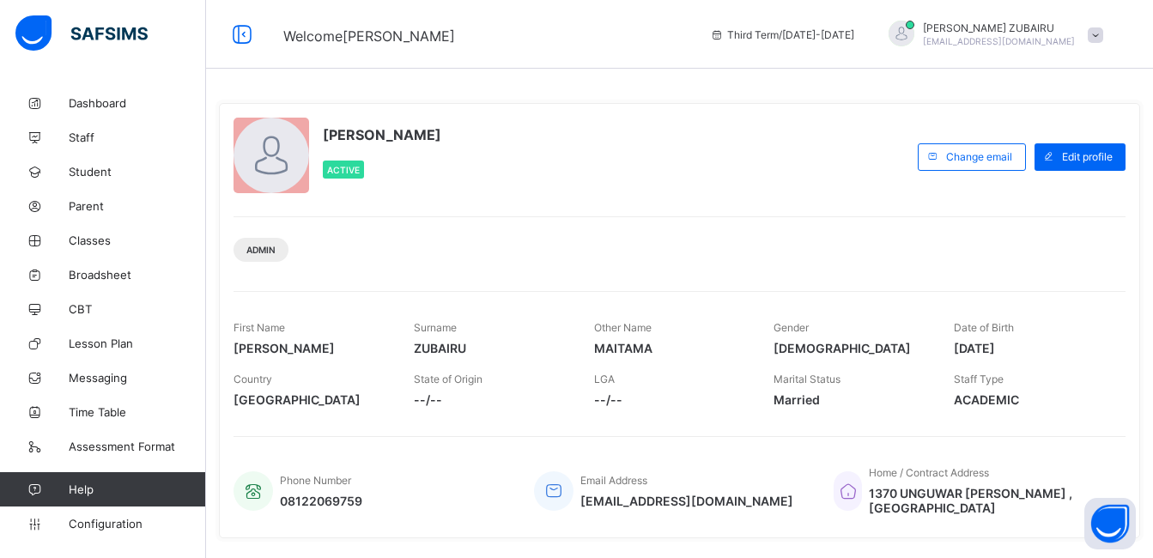  What do you see at coordinates (435, 327) in the screenshot?
I see `span: Surname` at bounding box center [435, 327].